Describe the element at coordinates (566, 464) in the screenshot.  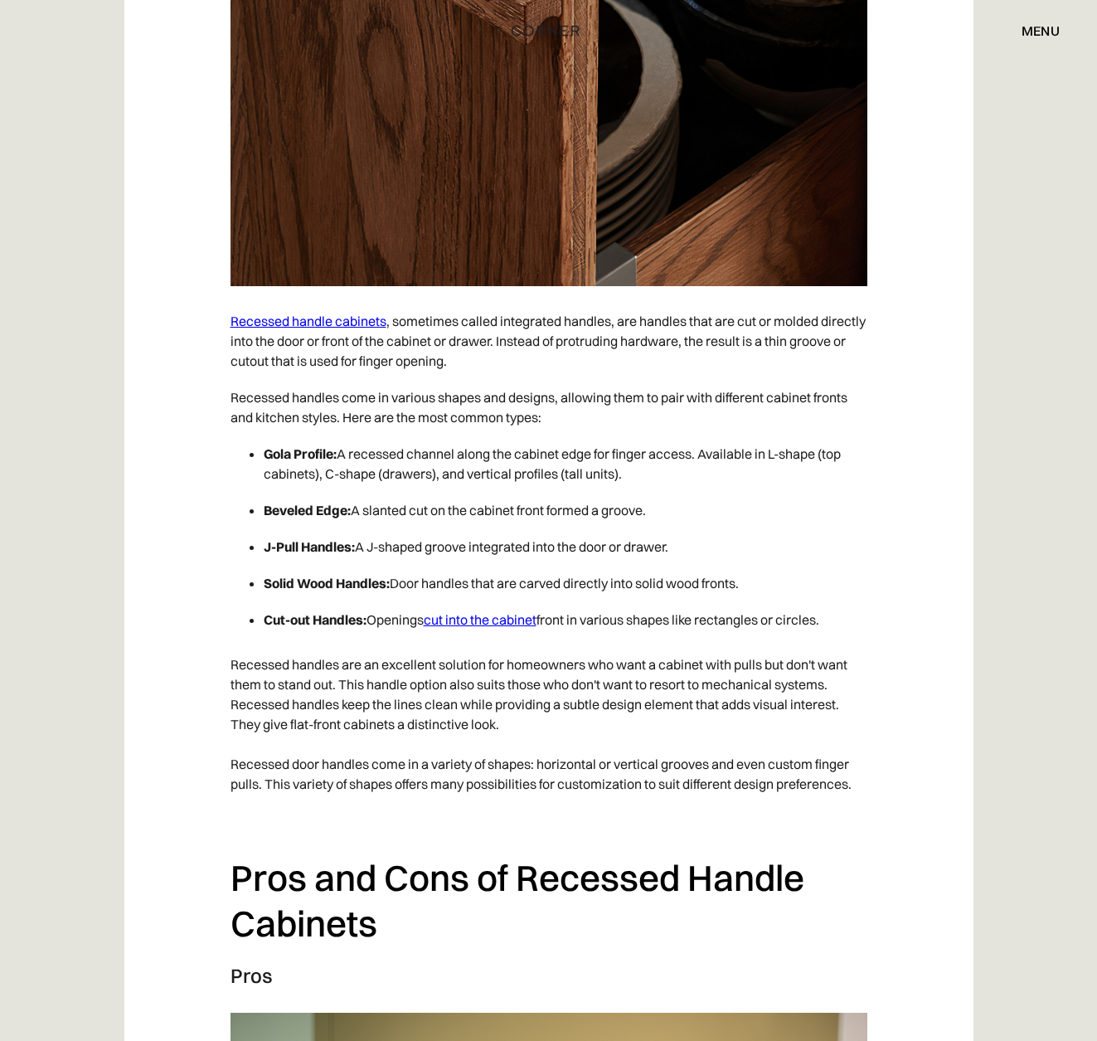
I see `li: A recessed channel along the cabinet edge for finger access. Available in L-shape (top cabinets),...` at that location.